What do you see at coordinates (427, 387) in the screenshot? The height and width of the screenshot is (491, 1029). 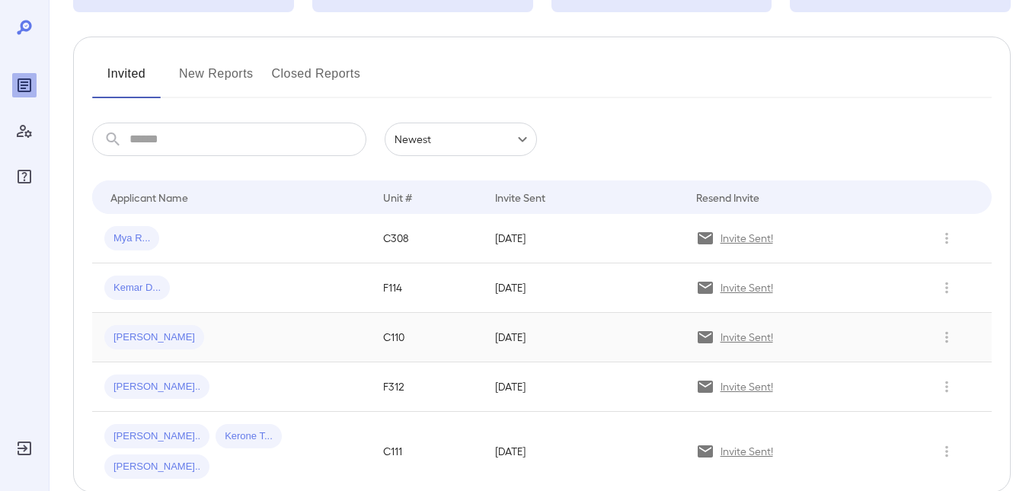 I see `td: F312` at bounding box center [427, 387].